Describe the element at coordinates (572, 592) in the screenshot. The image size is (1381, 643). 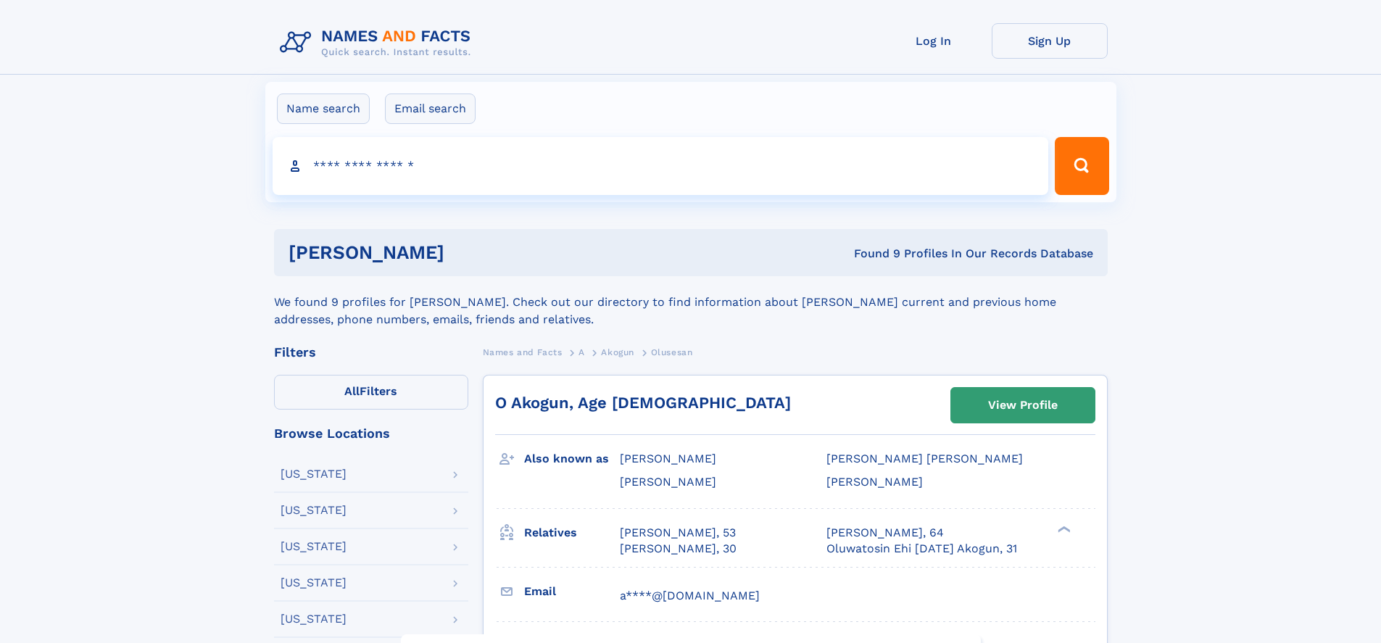
I see `h3: Email` at that location.